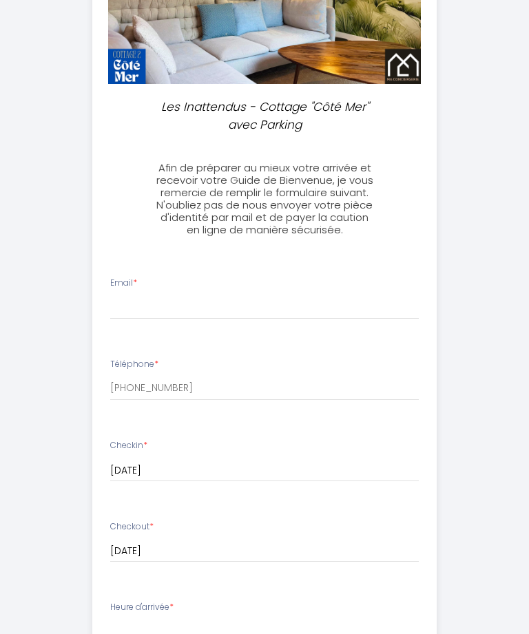  What do you see at coordinates (134, 364) in the screenshot?
I see `label: Téléphone` at bounding box center [134, 364].